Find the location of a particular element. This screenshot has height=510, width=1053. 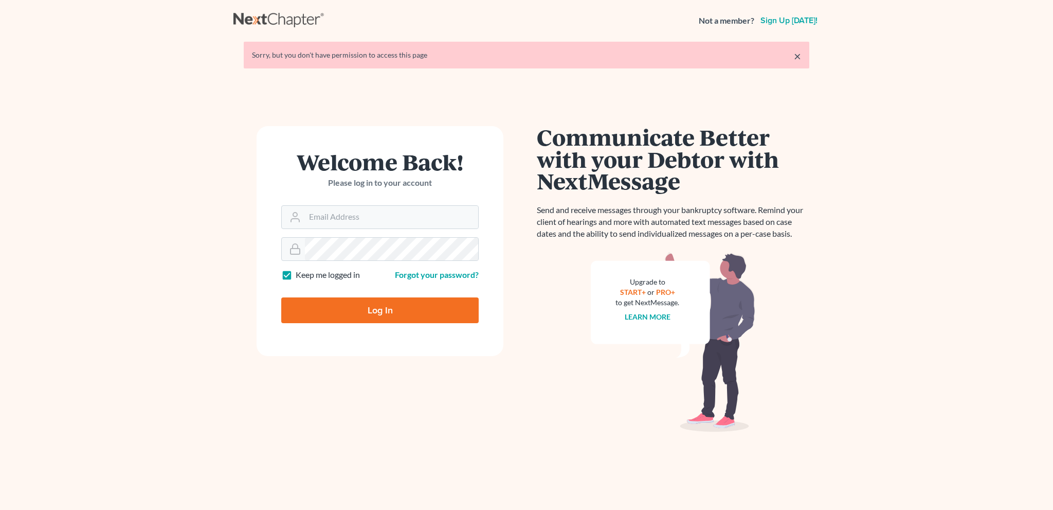

h1: Welcome Back! is located at coordinates (380, 161).